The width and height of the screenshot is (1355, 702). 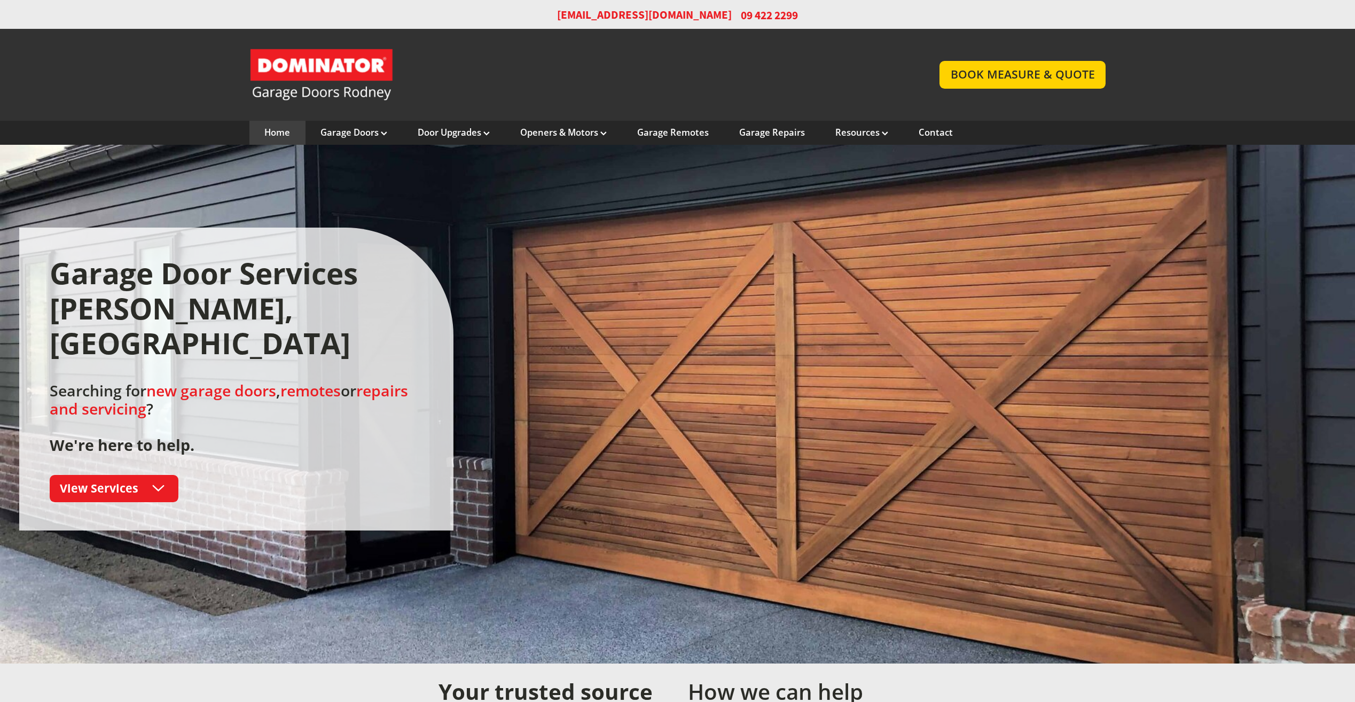 What do you see at coordinates (354, 132) in the screenshot?
I see `a: Garage Doors` at bounding box center [354, 132].